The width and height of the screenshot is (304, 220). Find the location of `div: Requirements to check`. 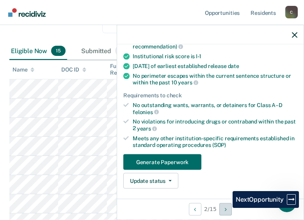

div: Requirements to check is located at coordinates (210, 95).